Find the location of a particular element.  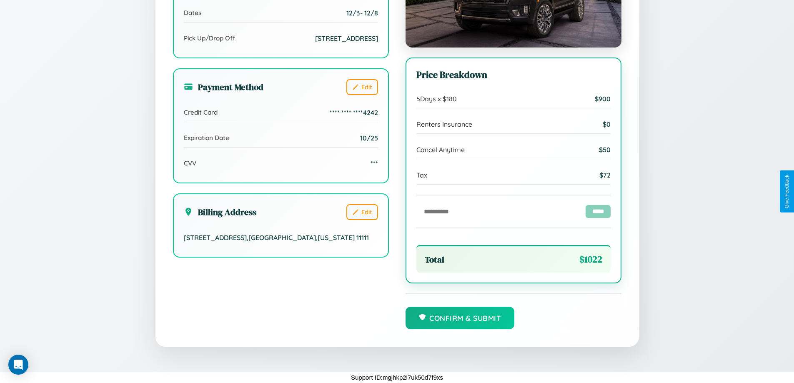

span: $ 900 is located at coordinates (602, 99).